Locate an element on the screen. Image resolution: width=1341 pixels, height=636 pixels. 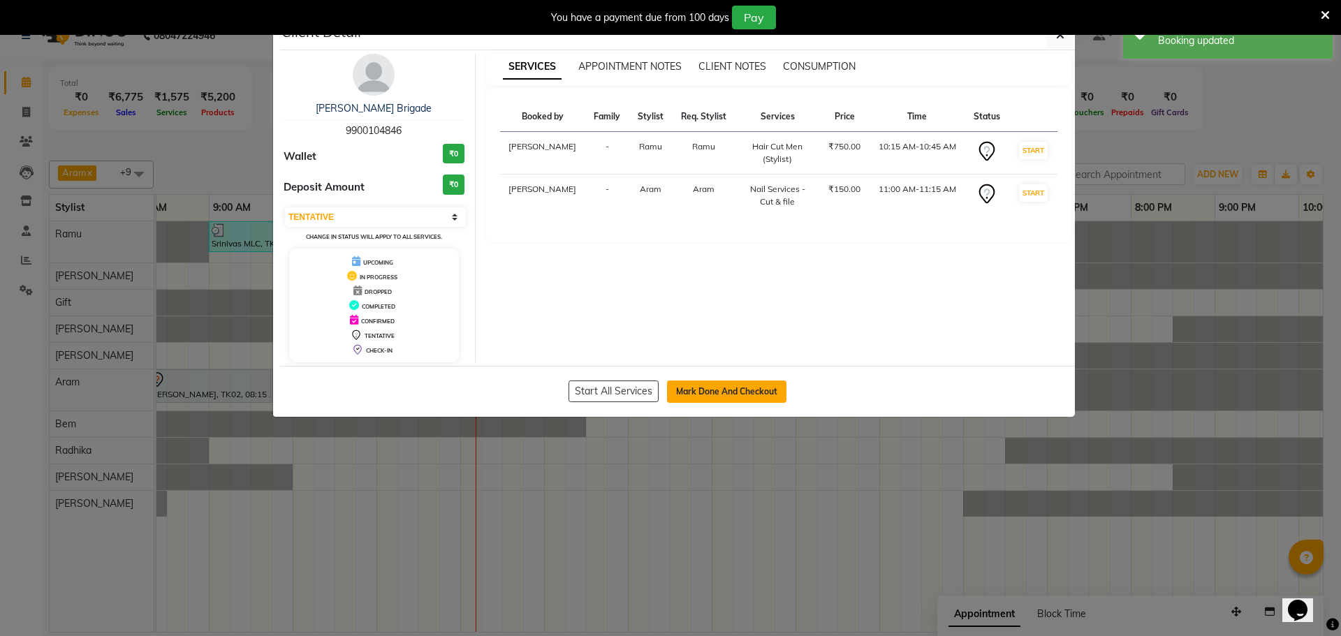
span: Deposit Amount is located at coordinates (324, 187).